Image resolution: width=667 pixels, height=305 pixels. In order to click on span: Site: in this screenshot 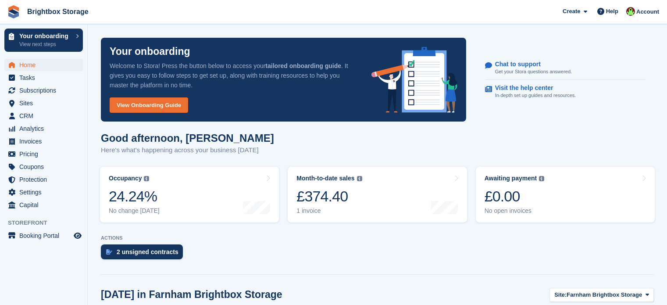, I will do `click(560, 295)`.